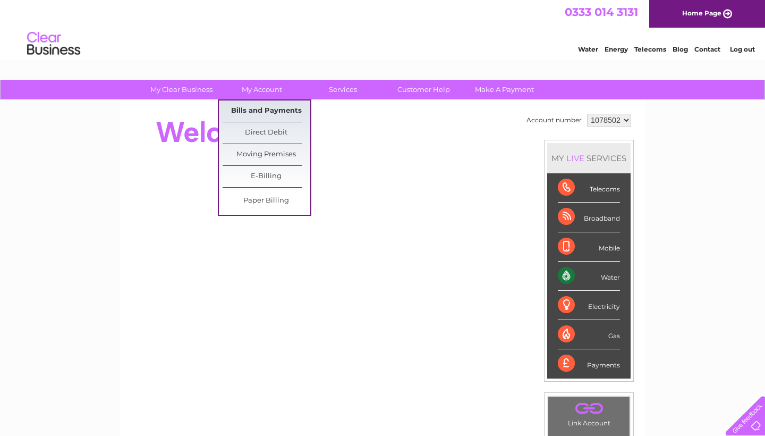  Describe the element at coordinates (423, 89) in the screenshot. I see `a: Customer Help` at that location.